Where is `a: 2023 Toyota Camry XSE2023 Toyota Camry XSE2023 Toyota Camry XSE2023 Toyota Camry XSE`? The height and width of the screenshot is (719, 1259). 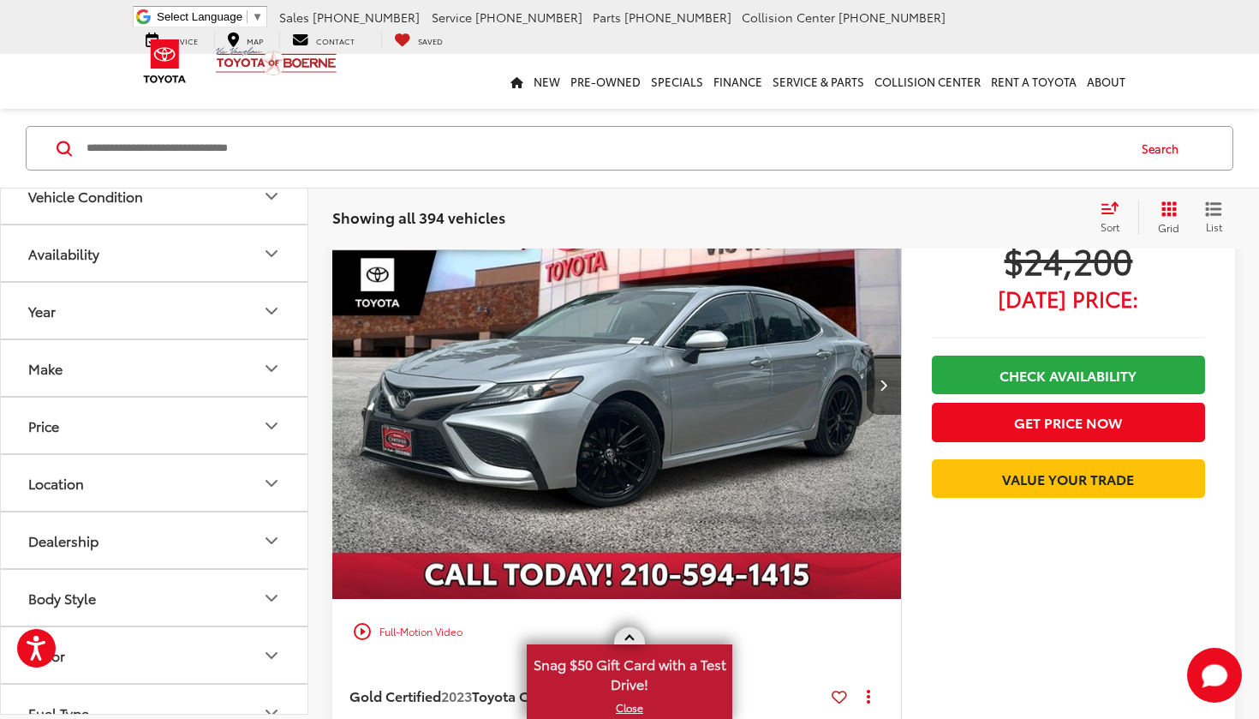 a: 2023 Toyota Camry XSE2023 Toyota Camry XSE2023 Toyota Camry XSE2023 Toyota Camry XSE is located at coordinates (617, 385).